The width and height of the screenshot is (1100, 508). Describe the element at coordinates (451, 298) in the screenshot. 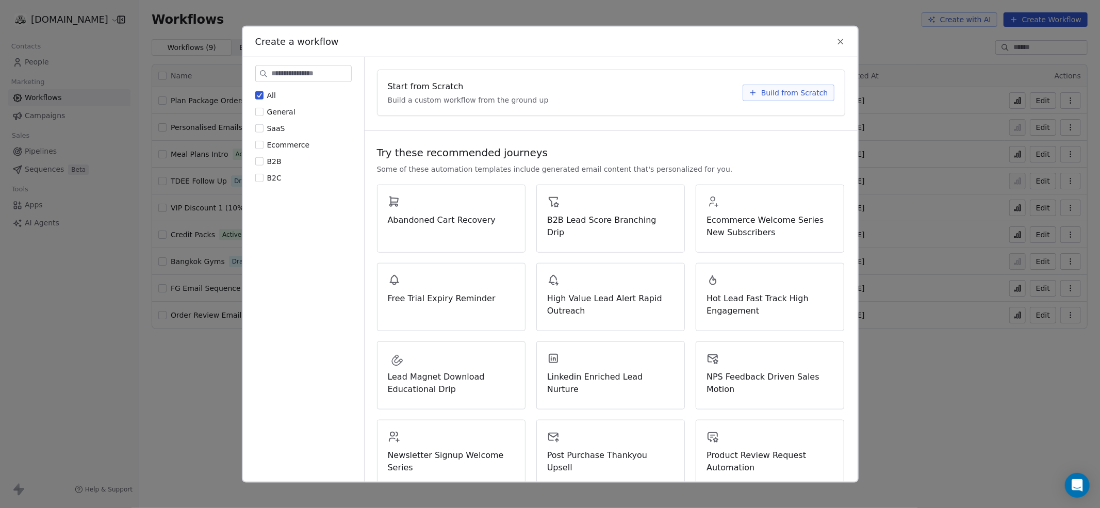

I see `span: Free Trial Expiry Reminder` at that location.